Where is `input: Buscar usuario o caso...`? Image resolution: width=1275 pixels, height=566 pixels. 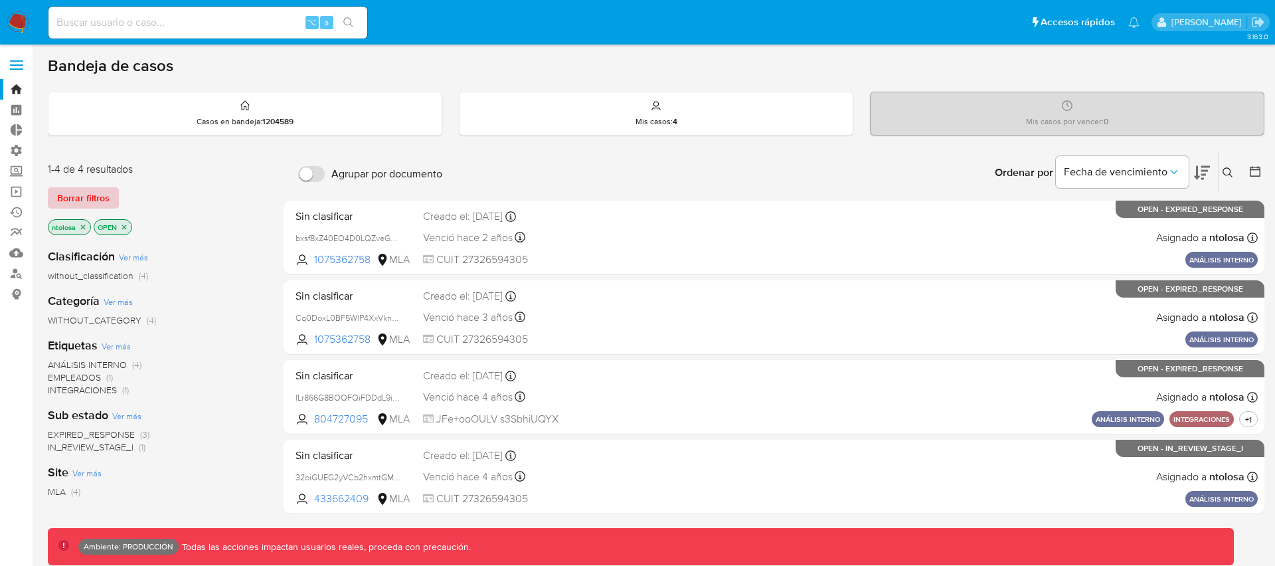
input: Buscar usuario o caso... is located at coordinates (208, 23).